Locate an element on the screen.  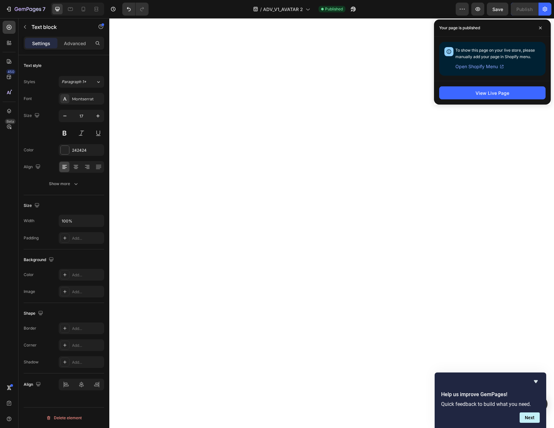
div: Undo/Redo is located at coordinates (135, 9).